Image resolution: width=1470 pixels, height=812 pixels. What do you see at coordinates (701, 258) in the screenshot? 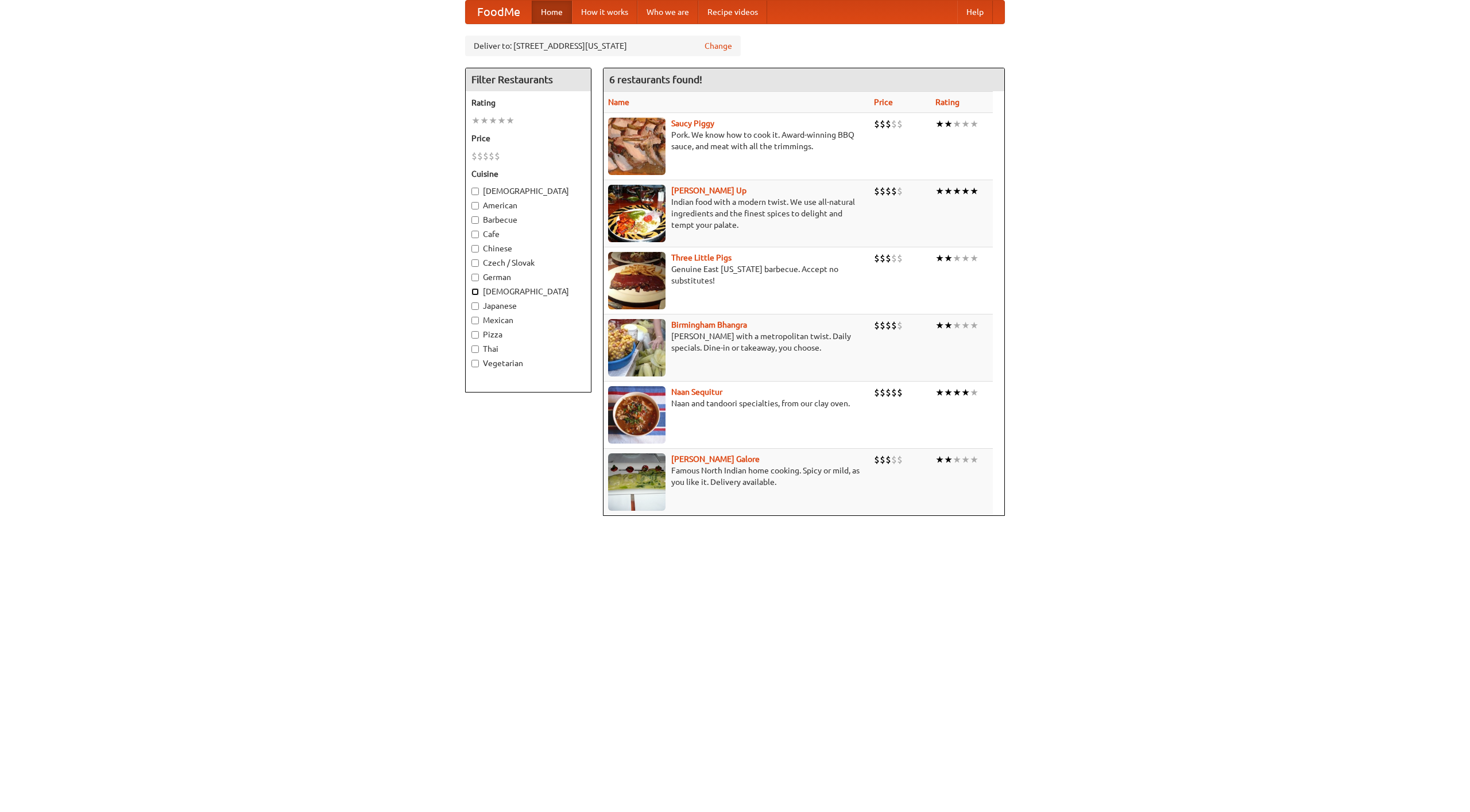
I see `b: Three Little Pigs` at bounding box center [701, 258].